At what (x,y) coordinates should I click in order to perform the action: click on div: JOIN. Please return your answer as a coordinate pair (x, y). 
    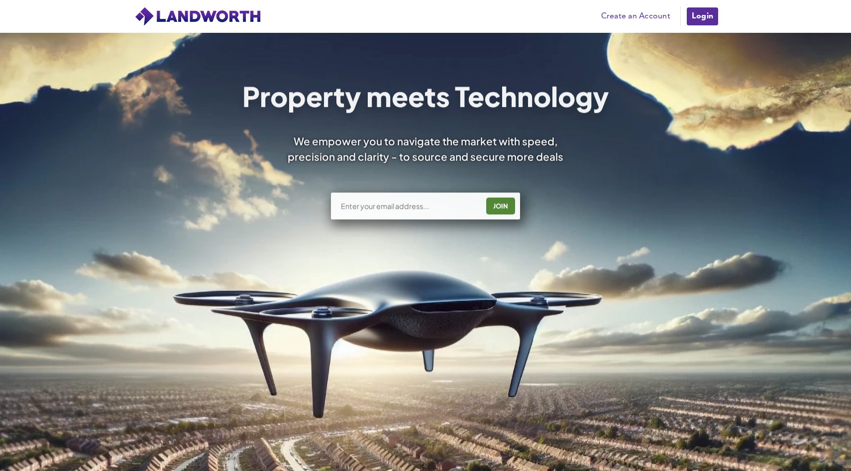
    Looking at the image, I should click on (501, 206).